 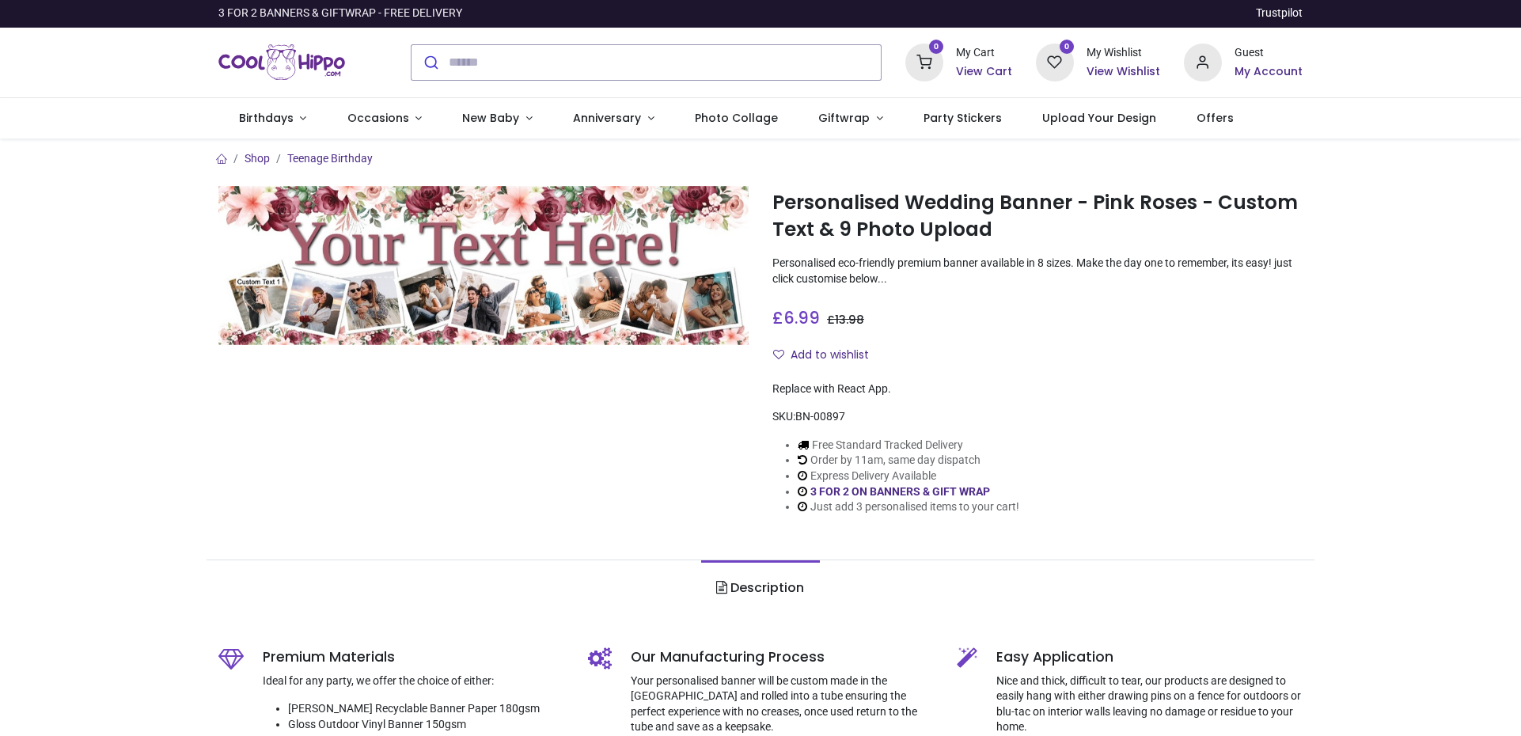 What do you see at coordinates (330, 158) in the screenshot?
I see `a: Teenage Birthday` at bounding box center [330, 158].